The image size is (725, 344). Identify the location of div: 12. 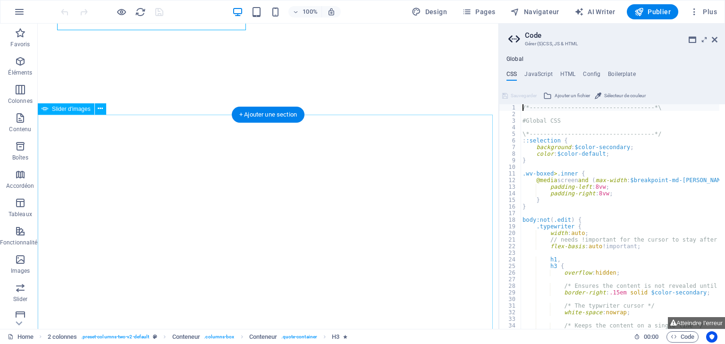
(510, 180).